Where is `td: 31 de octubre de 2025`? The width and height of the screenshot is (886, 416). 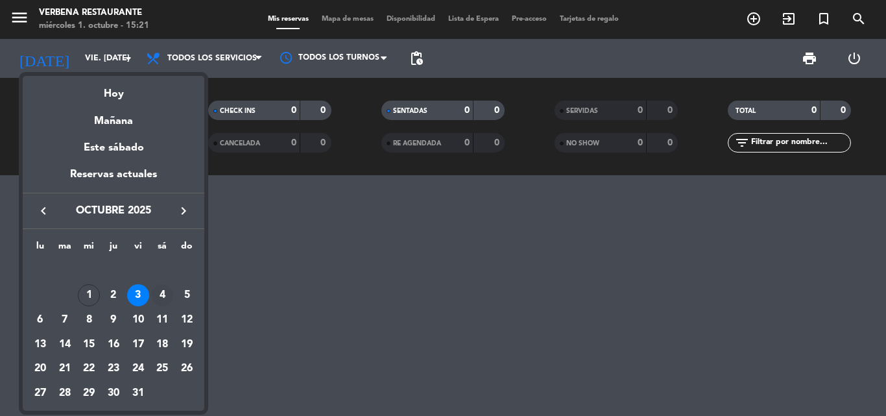
td: 31 de octubre de 2025 is located at coordinates (138, 393).